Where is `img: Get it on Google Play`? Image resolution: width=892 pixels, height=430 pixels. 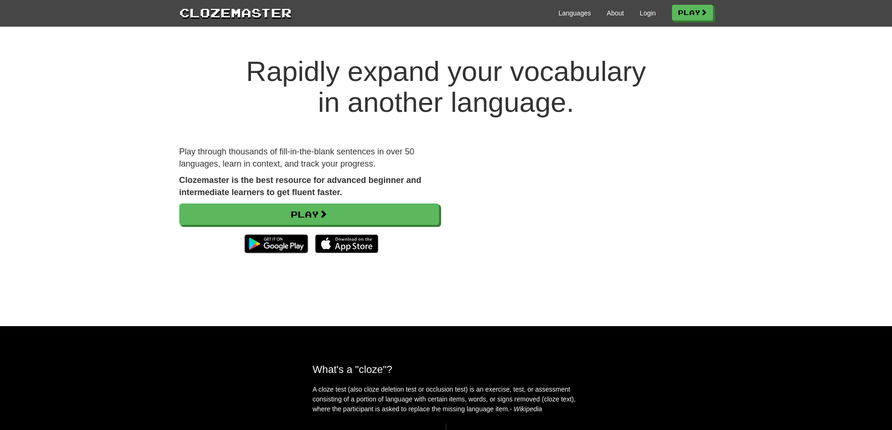
img: Get it on Google Play is located at coordinates (276, 244).